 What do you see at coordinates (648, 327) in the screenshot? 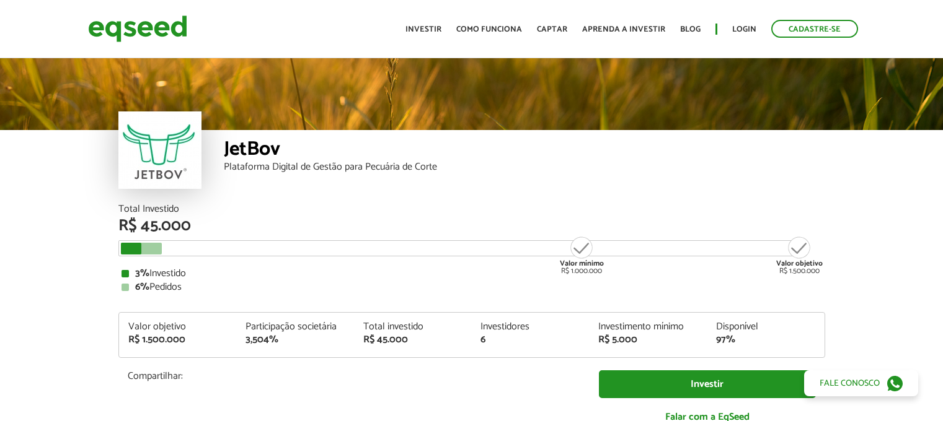
I see `div: Investimento mínimo` at bounding box center [648, 327].